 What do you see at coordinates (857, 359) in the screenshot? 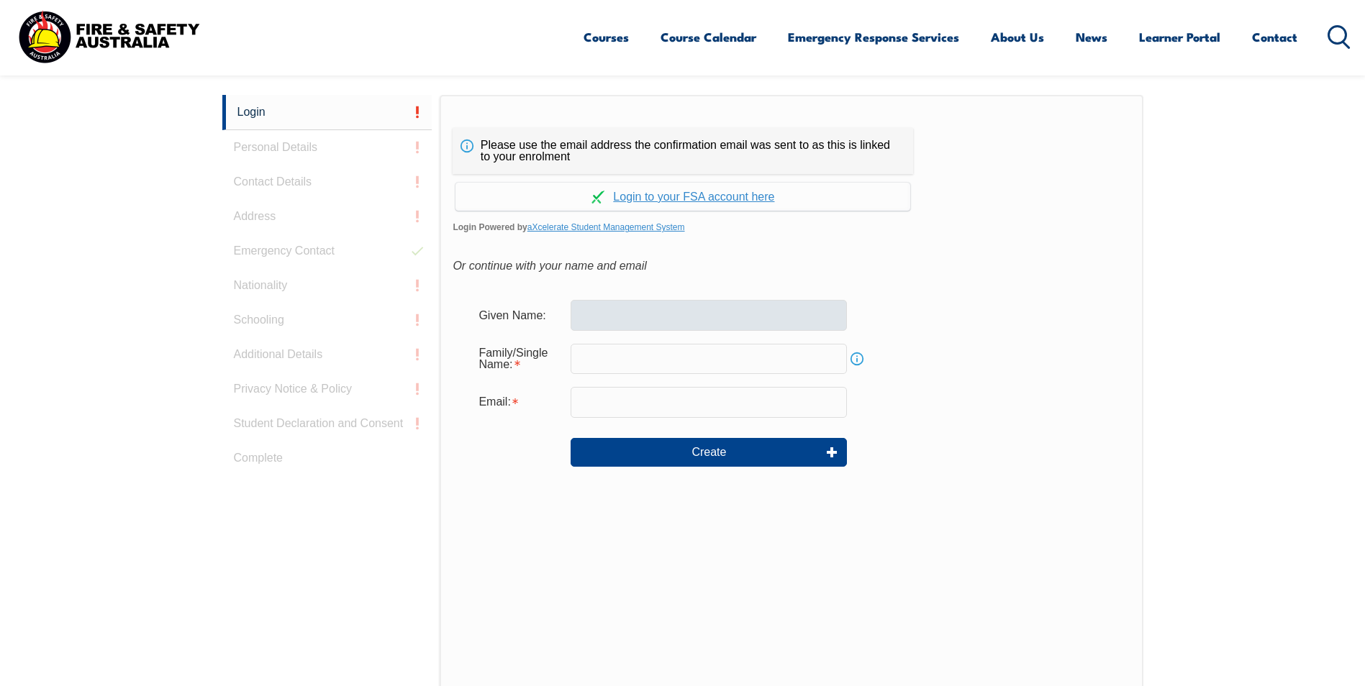
I see `a: Info` at bounding box center [857, 359].